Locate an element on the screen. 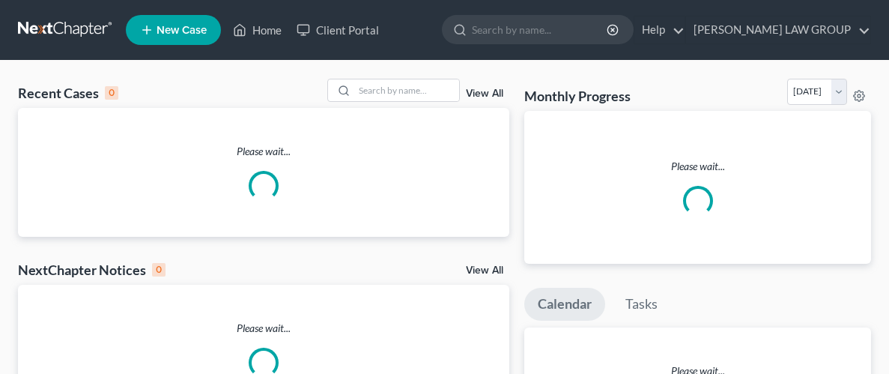 The image size is (889, 374). a: Calendar is located at coordinates (565, 304).